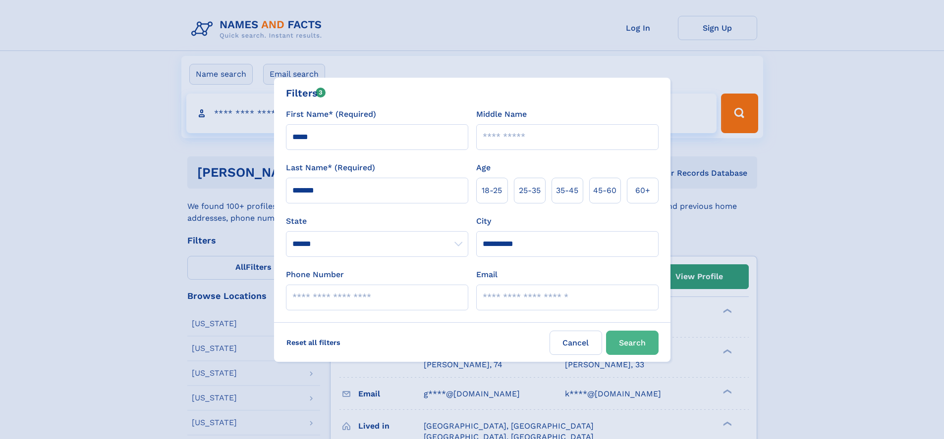 The width and height of the screenshot is (944, 439). What do you see at coordinates (313, 343) in the screenshot?
I see `label: Reset all filters` at bounding box center [313, 343].